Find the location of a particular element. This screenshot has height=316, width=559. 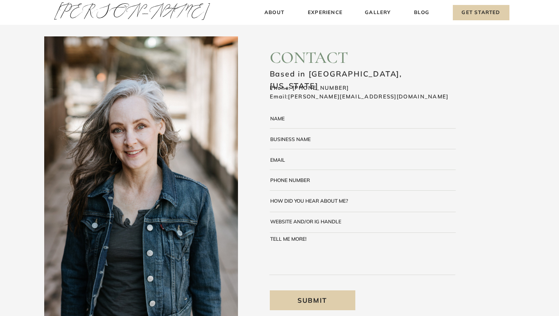

div: Phone number is located at coordinates (297, 180).